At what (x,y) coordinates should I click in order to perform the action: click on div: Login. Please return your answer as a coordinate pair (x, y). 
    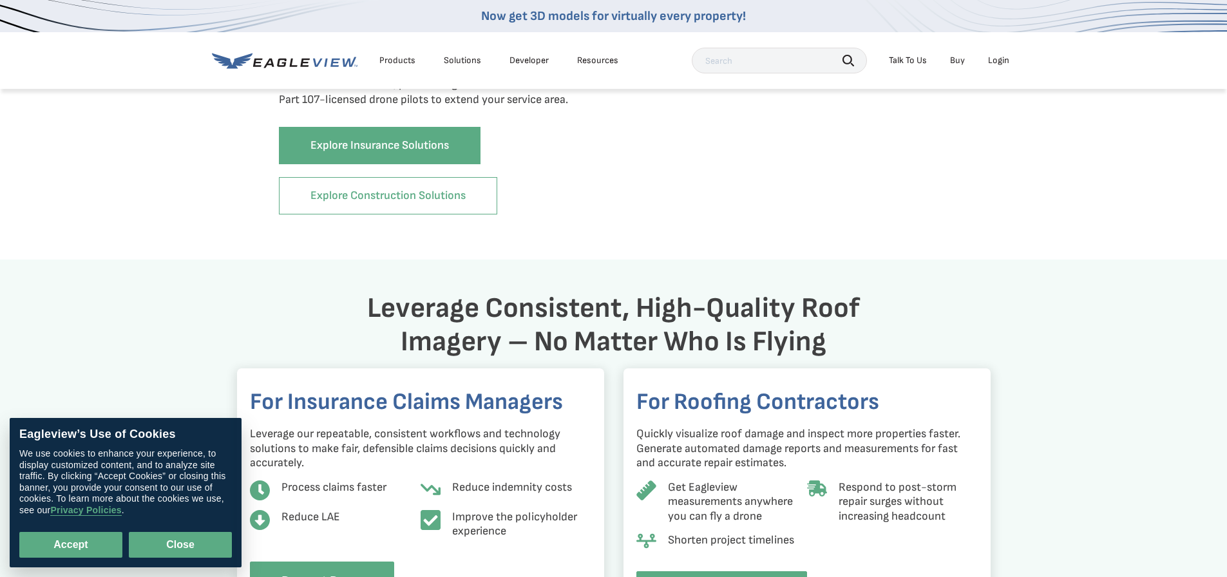
    Looking at the image, I should click on (998, 61).